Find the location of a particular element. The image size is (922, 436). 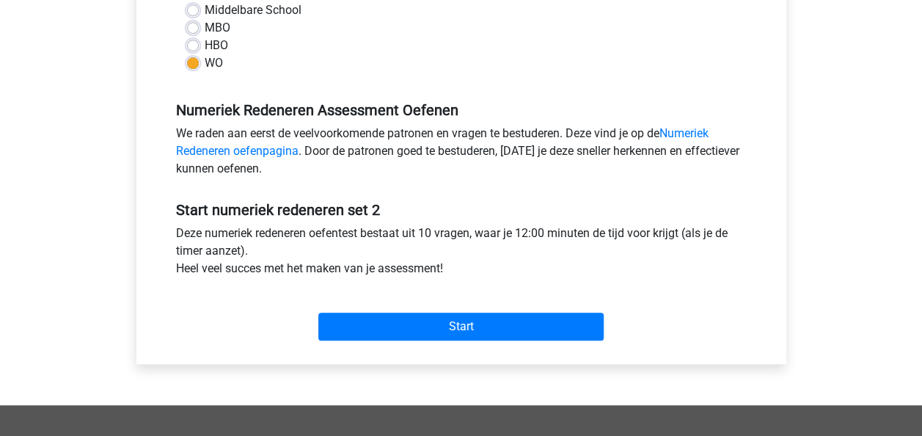

label: HBO is located at coordinates (216, 45).